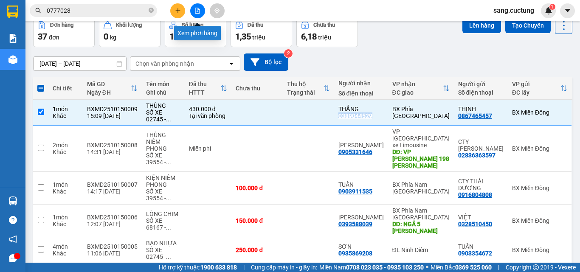 This screenshot has height=272, width=580. Describe the element at coordinates (243, 37) in the screenshot. I see `span: 1,35` at that location.